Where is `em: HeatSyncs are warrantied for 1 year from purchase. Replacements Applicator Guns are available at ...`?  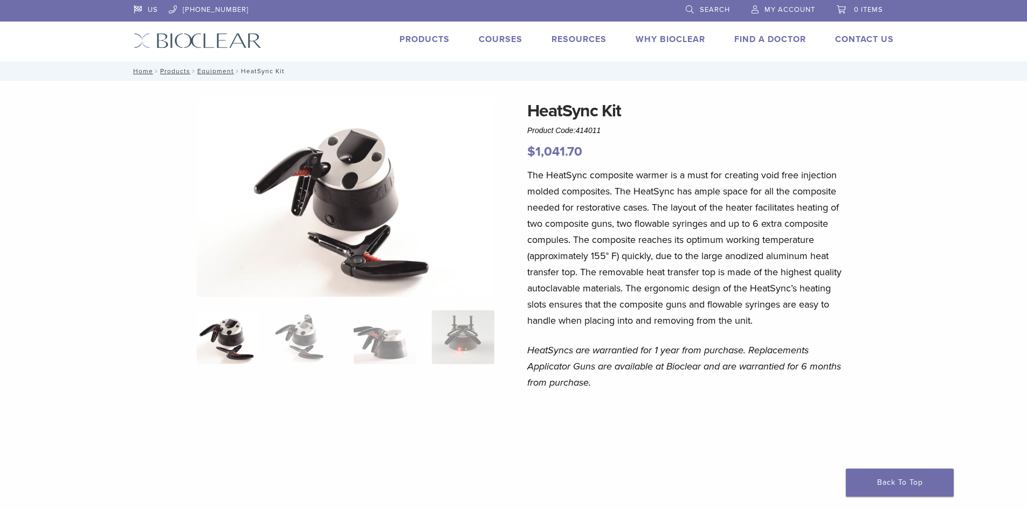
em: HeatSyncs are warrantied for 1 year from purchase. Replacements Applicator Guns are available at ... is located at coordinates (684, 366).